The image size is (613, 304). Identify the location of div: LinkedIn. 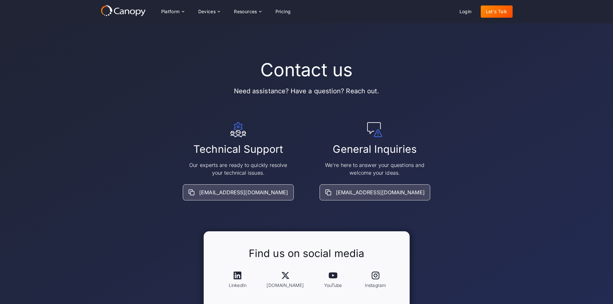
(238, 285).